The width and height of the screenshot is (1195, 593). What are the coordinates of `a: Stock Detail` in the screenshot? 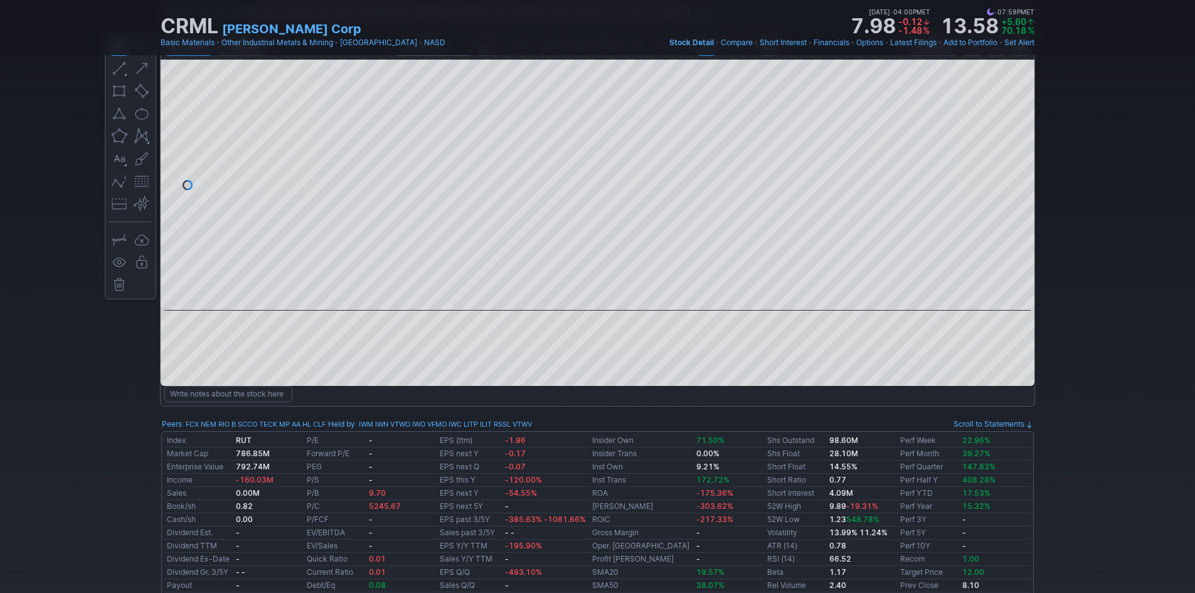 It's located at (691, 43).